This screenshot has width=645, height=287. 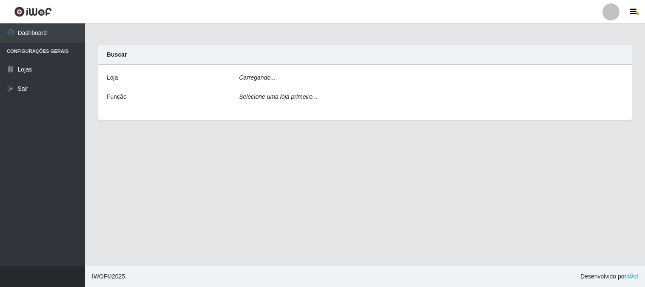 I want to click on img: CoreUI Logo, so click(x=33, y=11).